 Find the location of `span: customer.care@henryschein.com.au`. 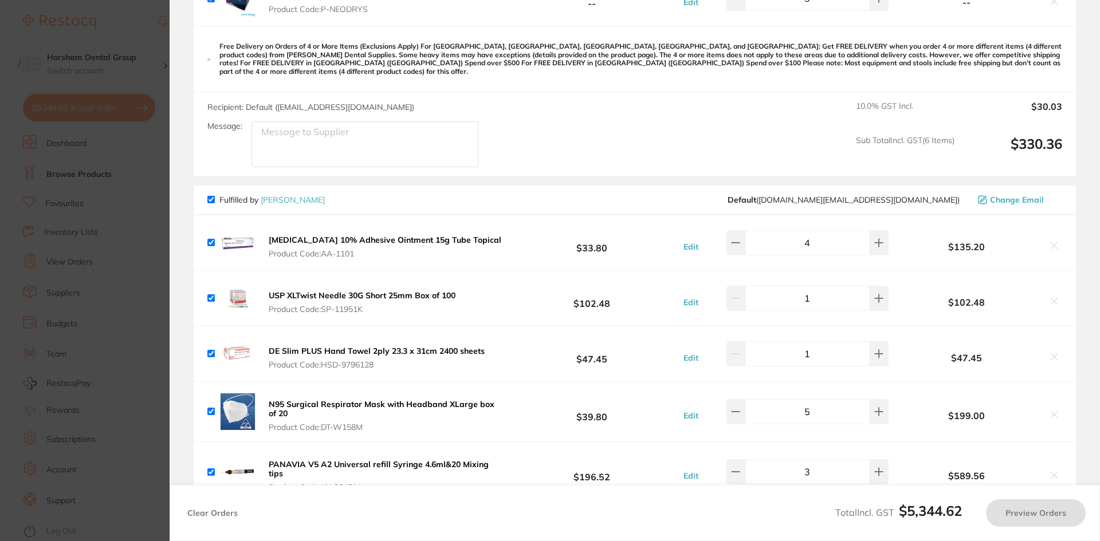

span: customer.care@henryschein.com.au is located at coordinates (843, 200).